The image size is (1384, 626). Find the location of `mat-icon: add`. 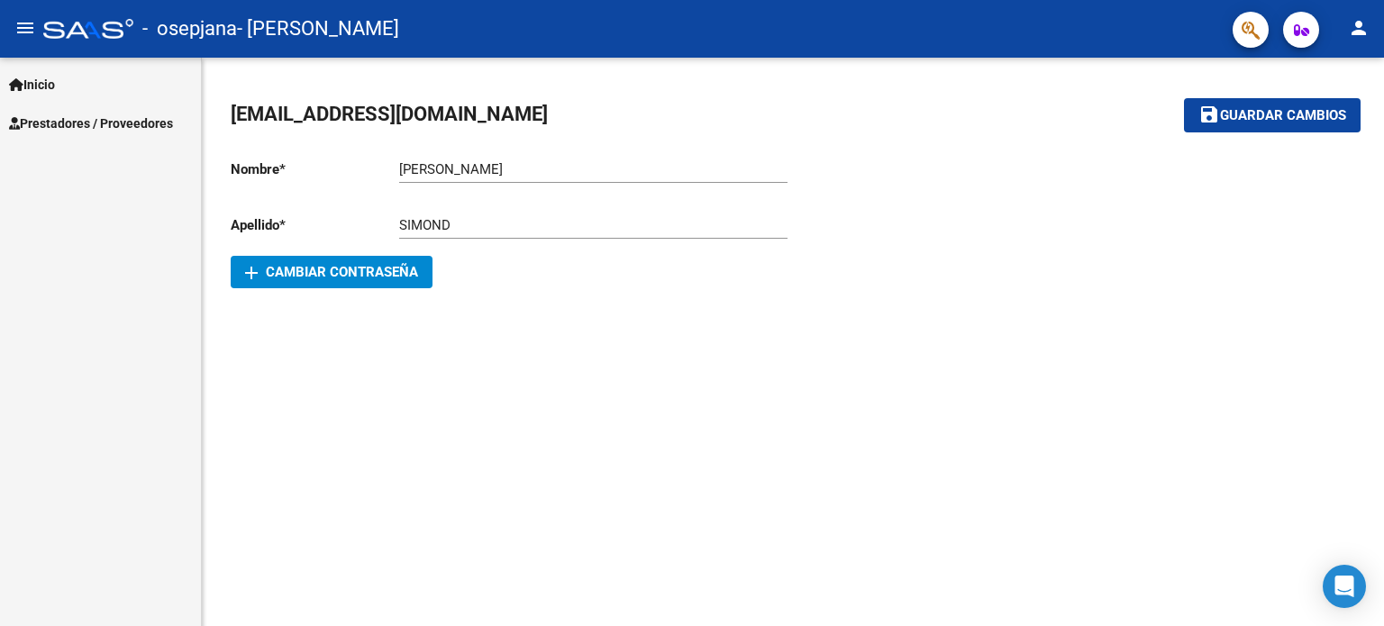

mat-icon: add is located at coordinates (251, 273).